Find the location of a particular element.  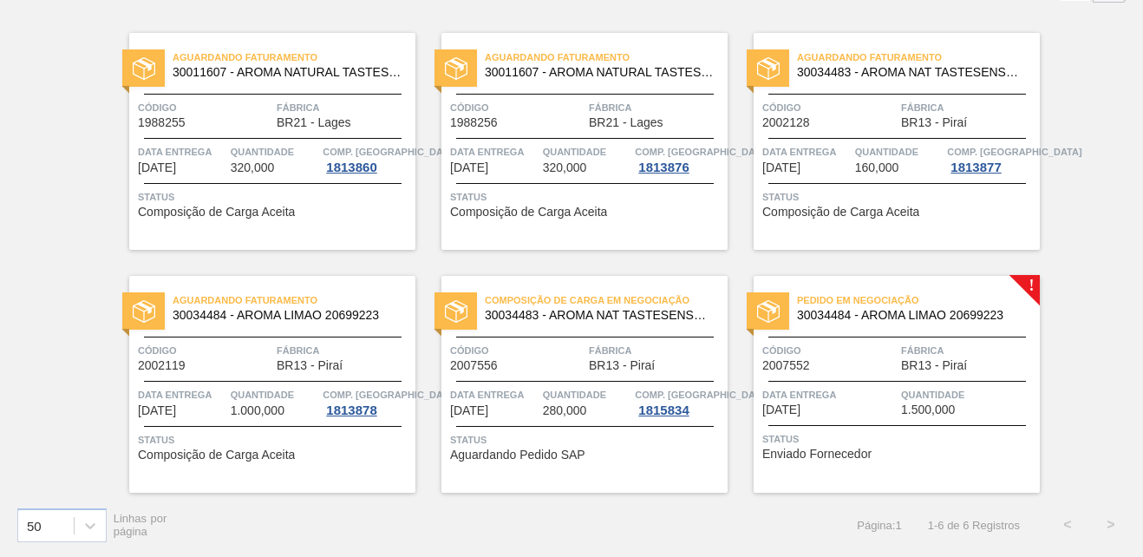

span: 14/09/2025 is located at coordinates (469, 167).